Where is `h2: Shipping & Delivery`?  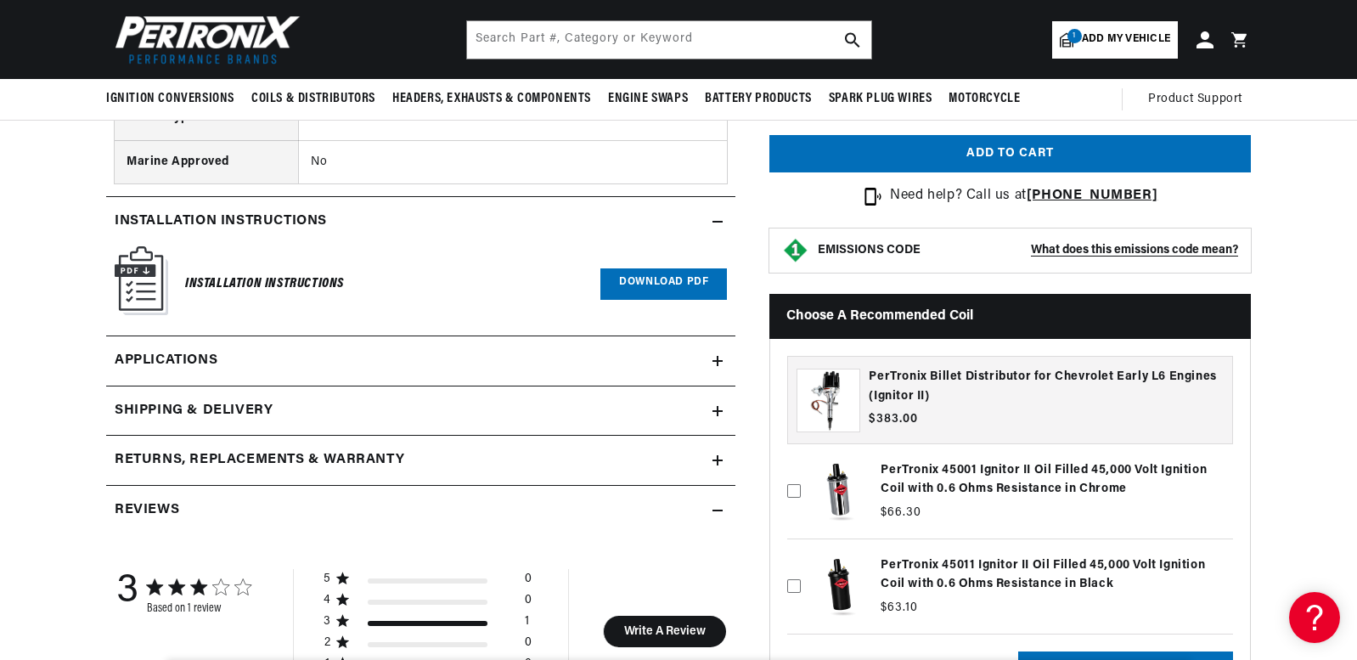 h2: Shipping & Delivery is located at coordinates (194, 411).